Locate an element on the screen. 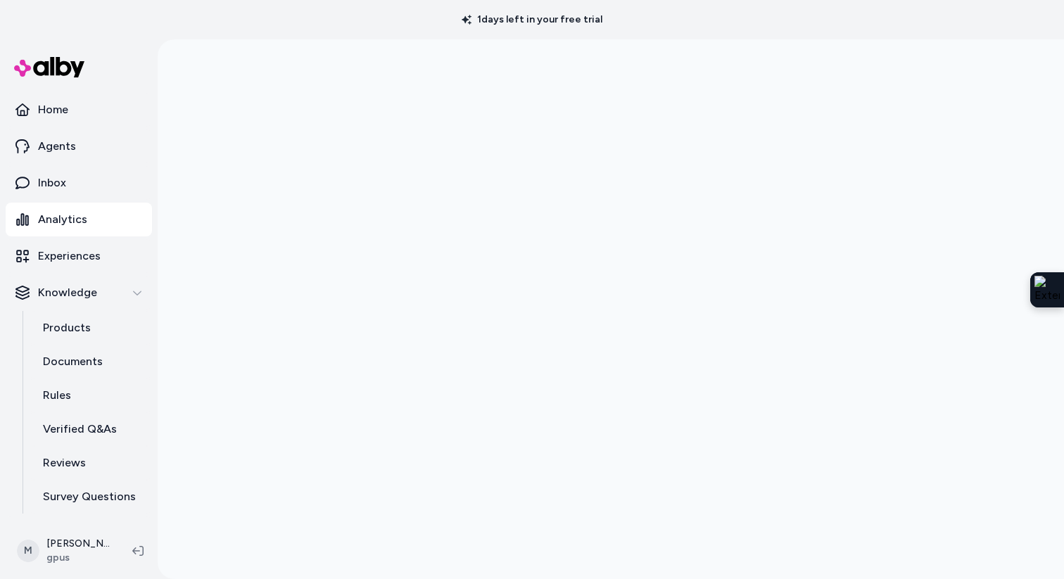 The width and height of the screenshot is (1064, 579). a: Agents is located at coordinates (79, 146).